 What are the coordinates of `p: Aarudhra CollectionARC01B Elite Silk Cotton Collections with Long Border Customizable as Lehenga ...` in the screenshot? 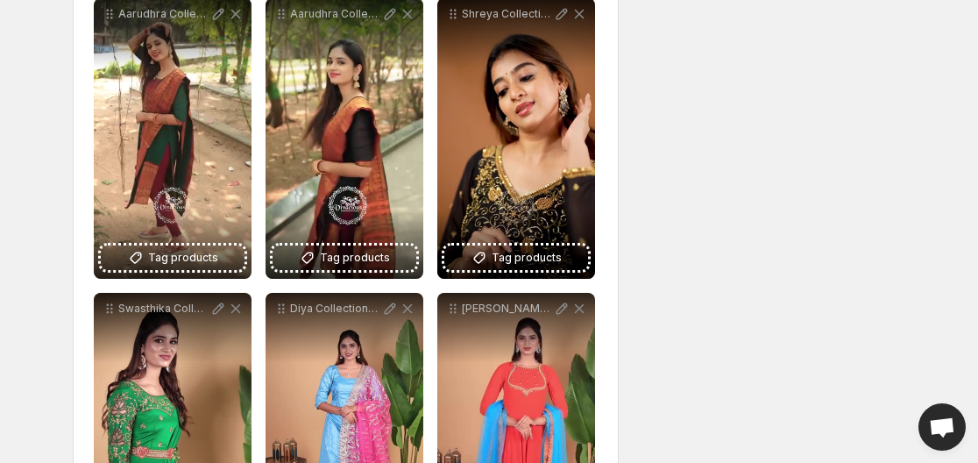 It's located at (336, 14).